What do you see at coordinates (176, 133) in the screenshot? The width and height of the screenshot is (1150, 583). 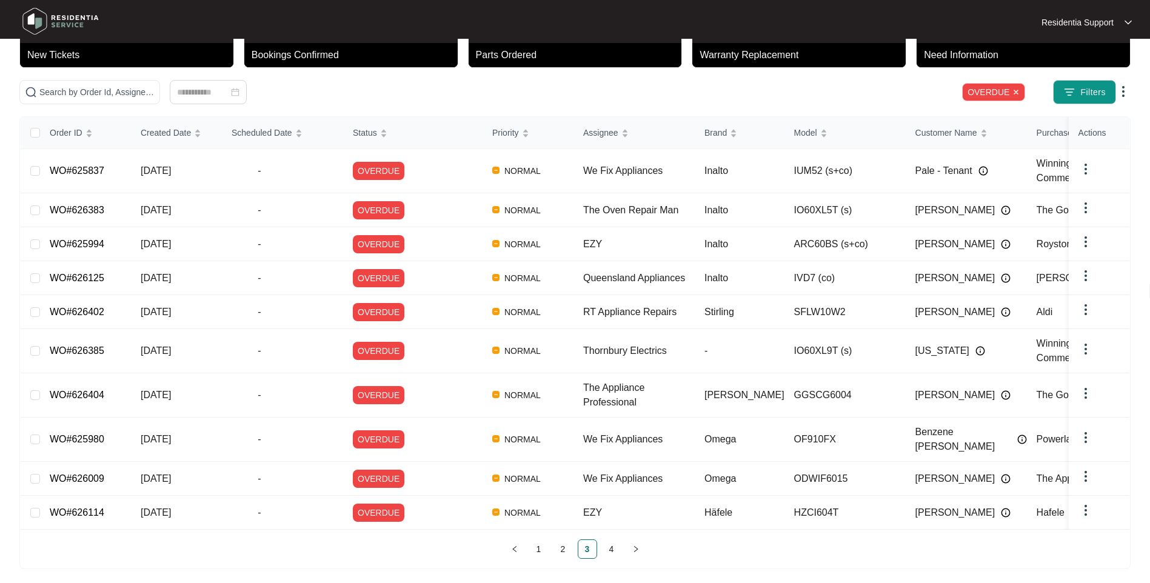 I see `th: Created Date` at bounding box center [176, 133].